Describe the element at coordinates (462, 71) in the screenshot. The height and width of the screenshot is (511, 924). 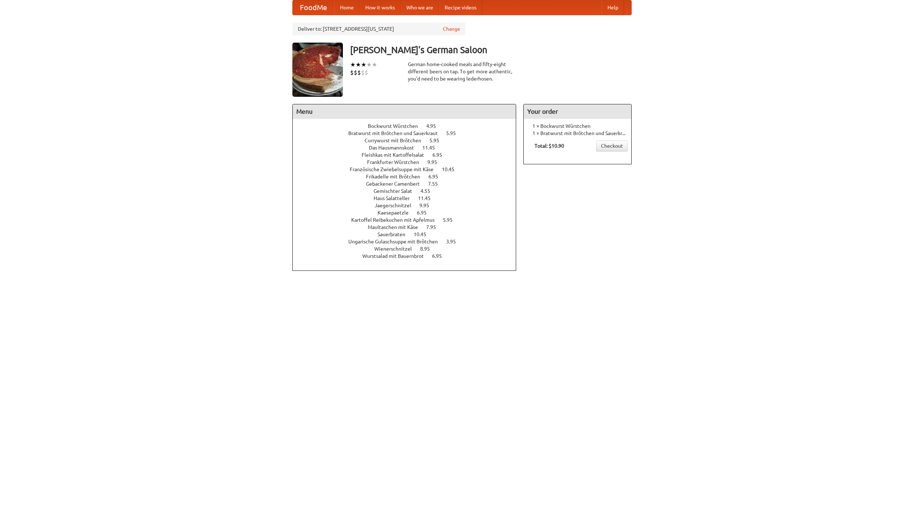
I see `div: German home-cooked meals and fifty-eight different beers on tap. To get more authentic, you'd nee...` at that location.